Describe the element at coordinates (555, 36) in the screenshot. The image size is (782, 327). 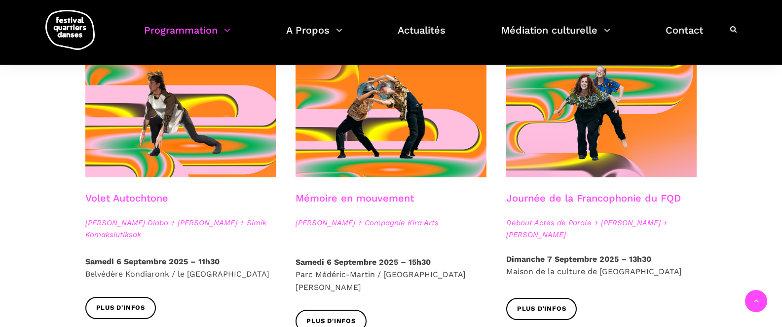
I see `a: Médiation culturelle` at that location.